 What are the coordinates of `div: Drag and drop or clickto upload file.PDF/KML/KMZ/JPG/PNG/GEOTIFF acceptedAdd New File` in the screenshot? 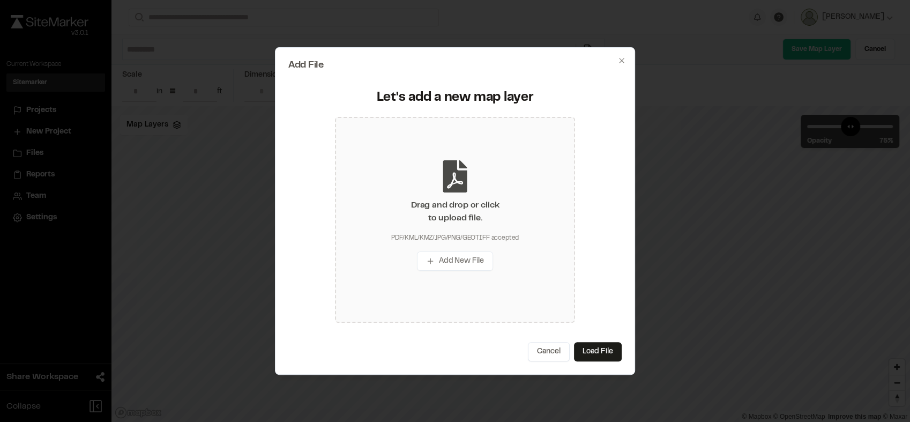 It's located at (455, 220).